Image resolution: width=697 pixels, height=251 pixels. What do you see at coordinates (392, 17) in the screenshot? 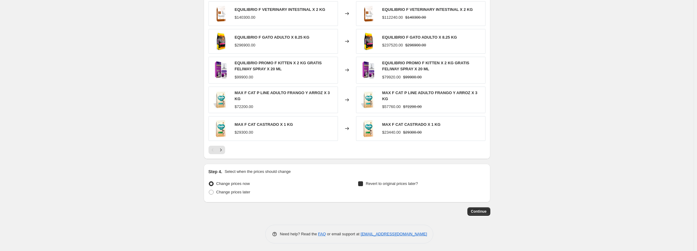
I see `div: $112240.00` at bounding box center [392, 17].